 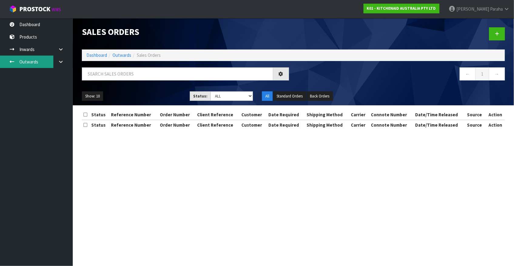 What do you see at coordinates (482, 74) in the screenshot?
I see `a: 1` at bounding box center [482, 74].